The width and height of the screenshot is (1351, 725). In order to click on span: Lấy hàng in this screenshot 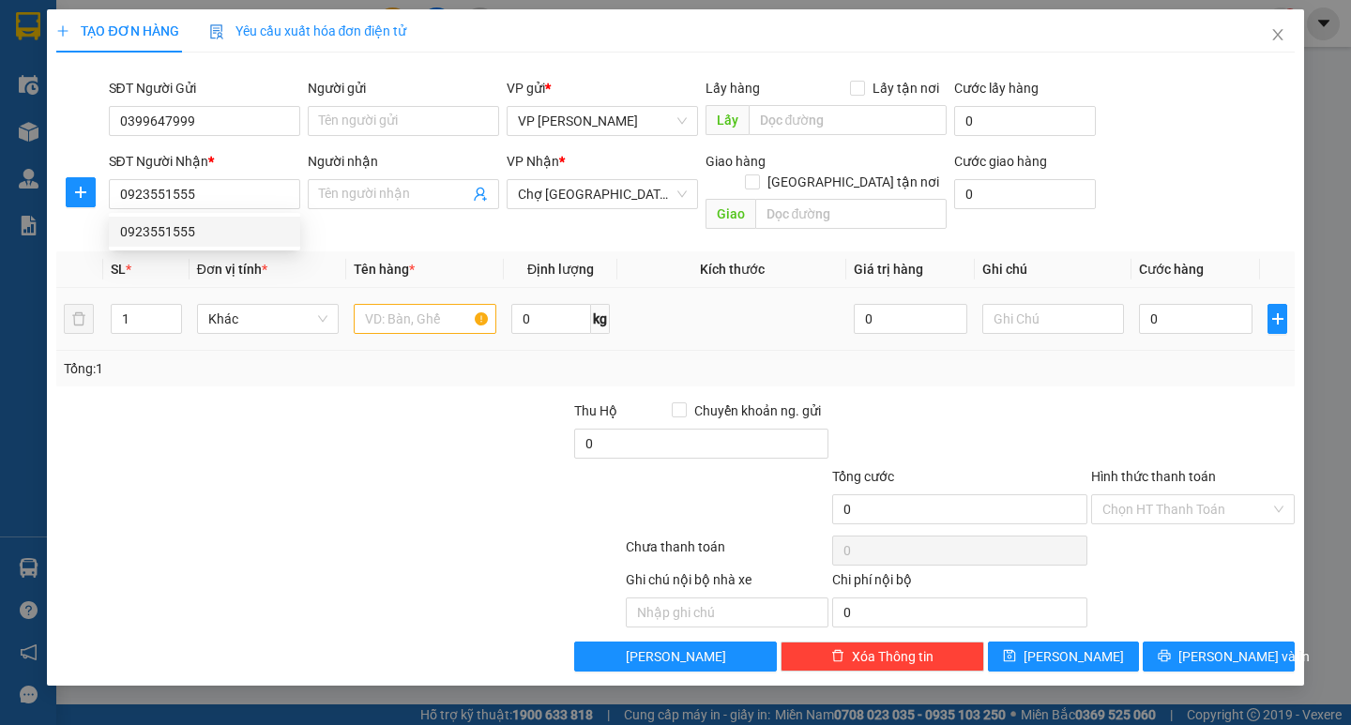, I will do `click(732, 88)`.